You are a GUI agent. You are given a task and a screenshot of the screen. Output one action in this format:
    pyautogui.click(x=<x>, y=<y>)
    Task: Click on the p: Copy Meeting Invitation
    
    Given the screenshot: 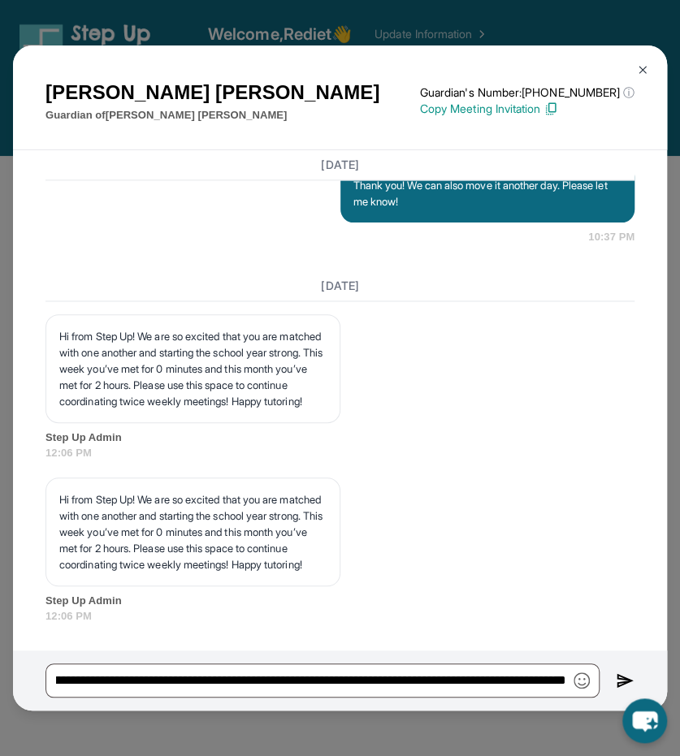 What is the action you would take?
    pyautogui.click(x=527, y=109)
    